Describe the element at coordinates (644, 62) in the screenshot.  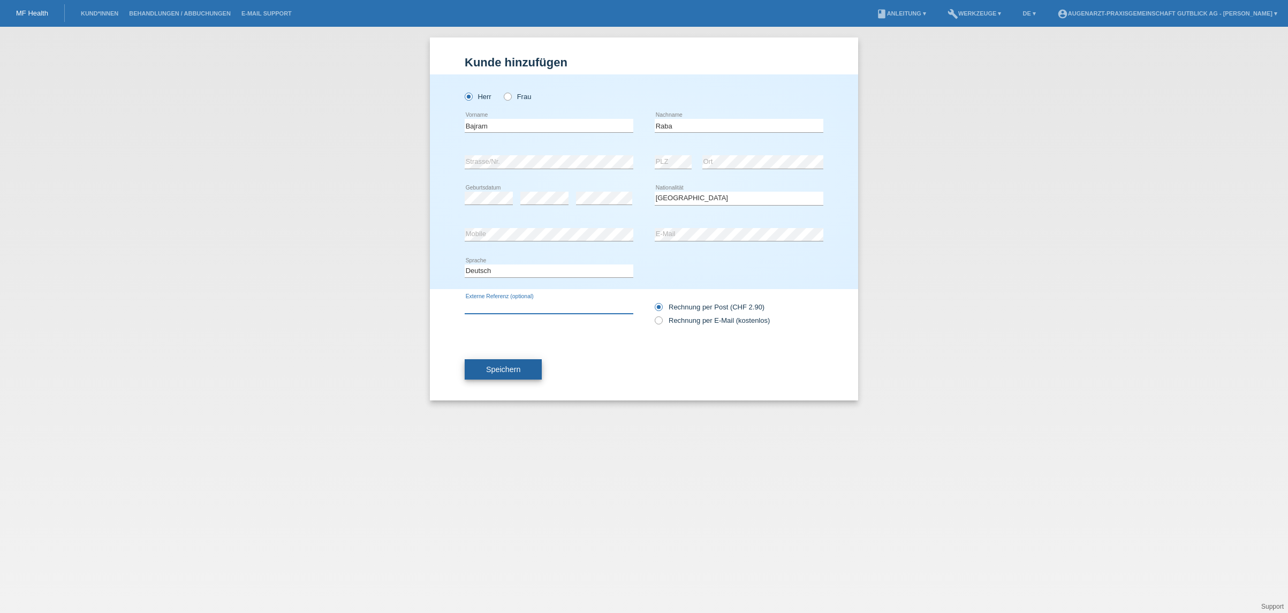
I see `h1: Kunde hinzufügen` at that location.